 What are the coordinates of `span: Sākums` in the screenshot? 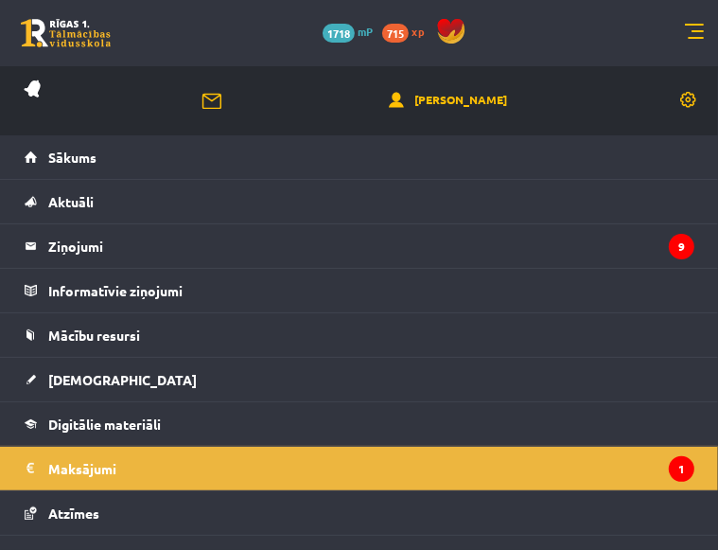 It's located at (72, 157).